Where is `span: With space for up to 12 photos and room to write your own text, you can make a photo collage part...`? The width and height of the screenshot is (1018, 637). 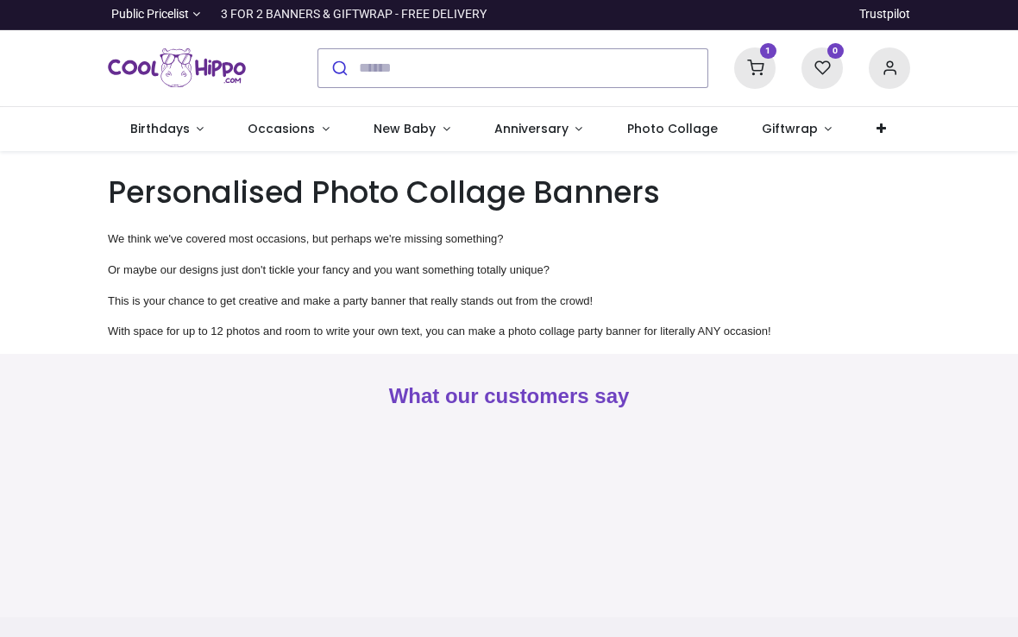
span: With space for up to 12 photos and room to write your own text, you can make a photo collage part... is located at coordinates (439, 330).